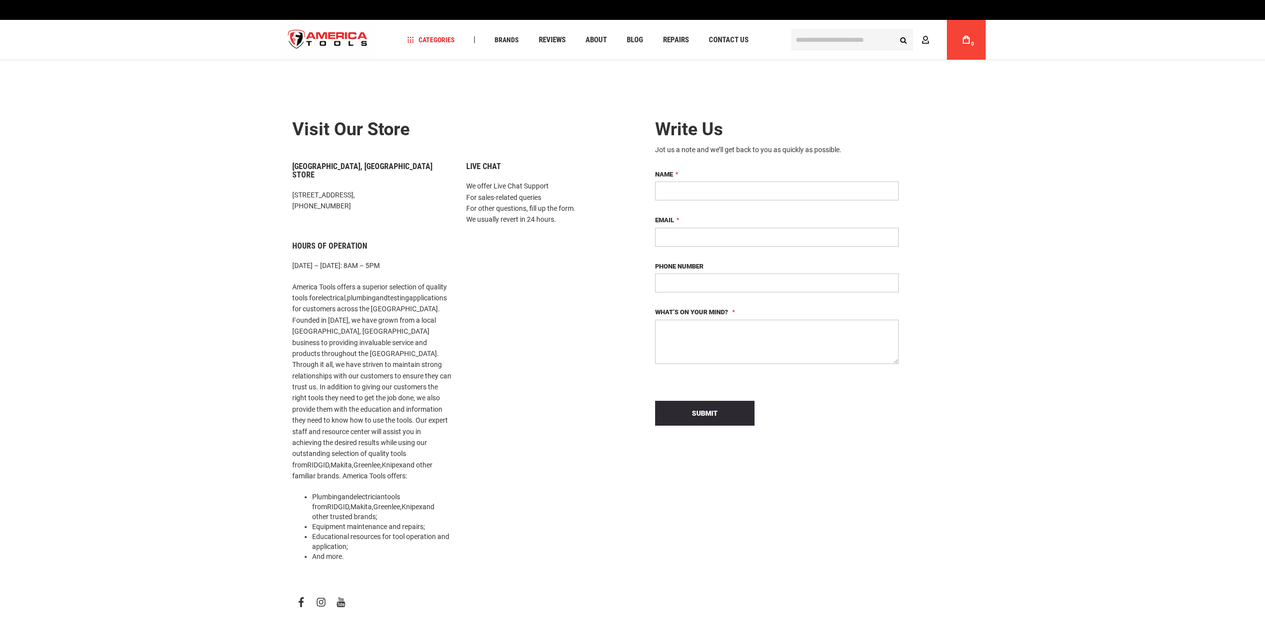 The width and height of the screenshot is (1265, 636). I want to click on a: Plumbing, so click(327, 497).